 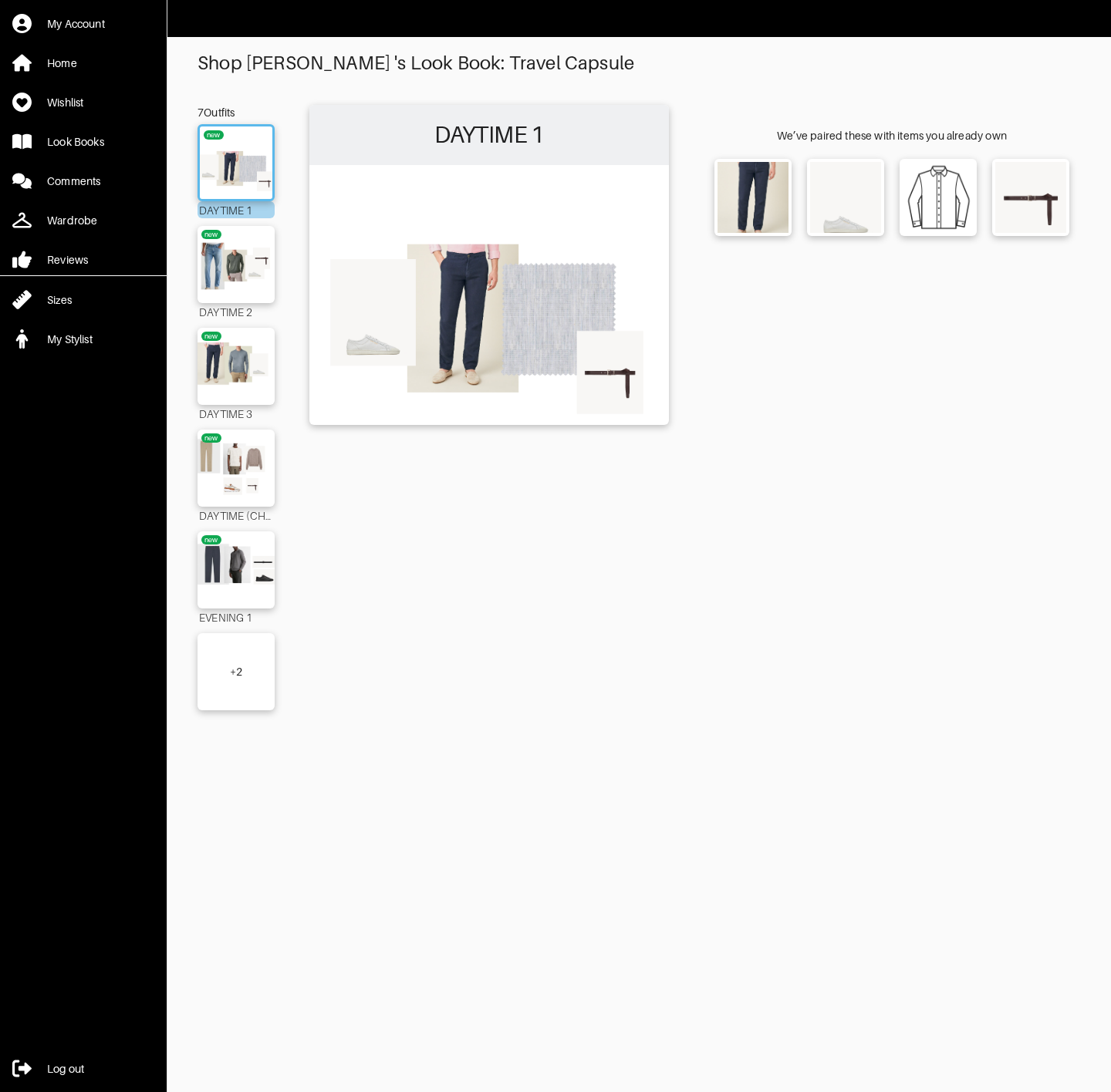 I want to click on div: DAYTIME 3, so click(x=236, y=413).